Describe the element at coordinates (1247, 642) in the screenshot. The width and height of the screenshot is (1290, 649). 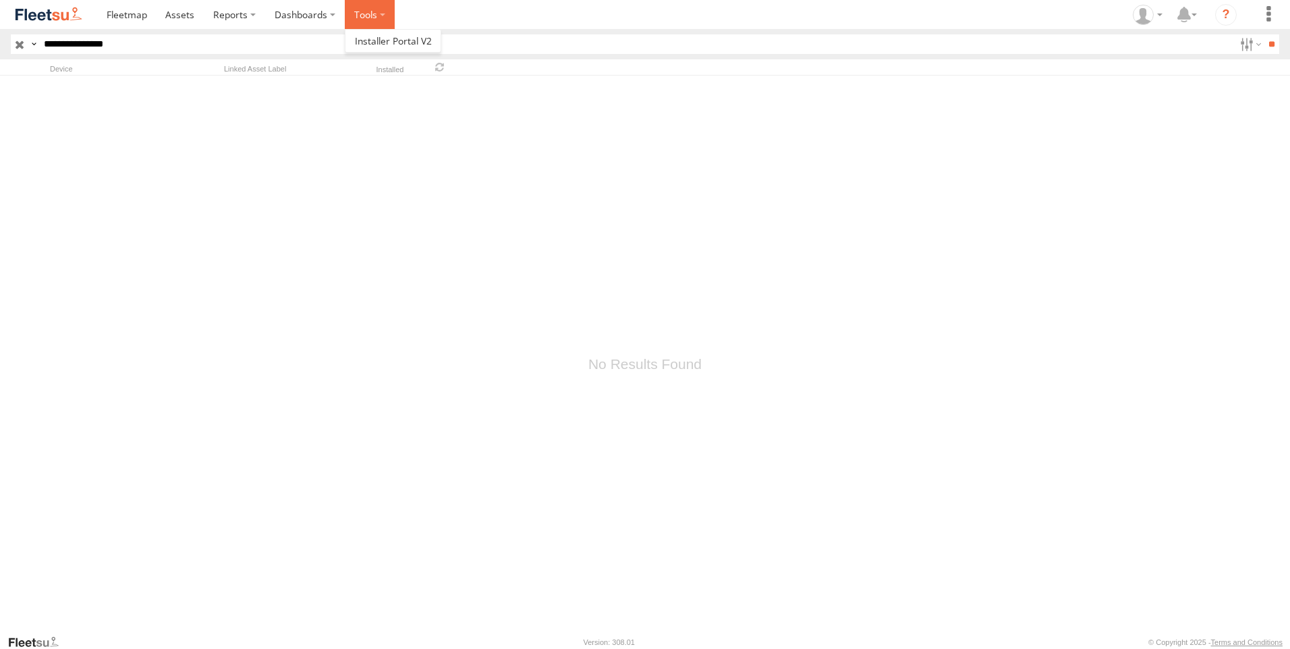
I see `a: Terms and Conditions` at that location.